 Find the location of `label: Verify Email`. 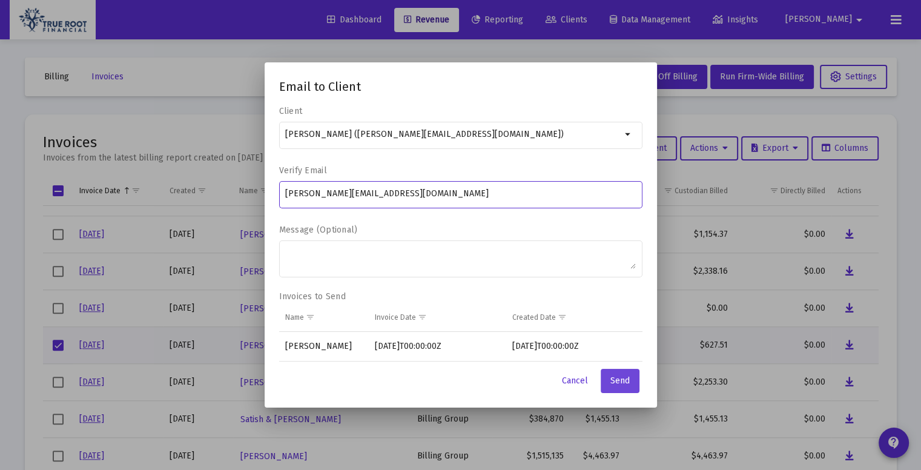

label: Verify Email is located at coordinates (458, 170).